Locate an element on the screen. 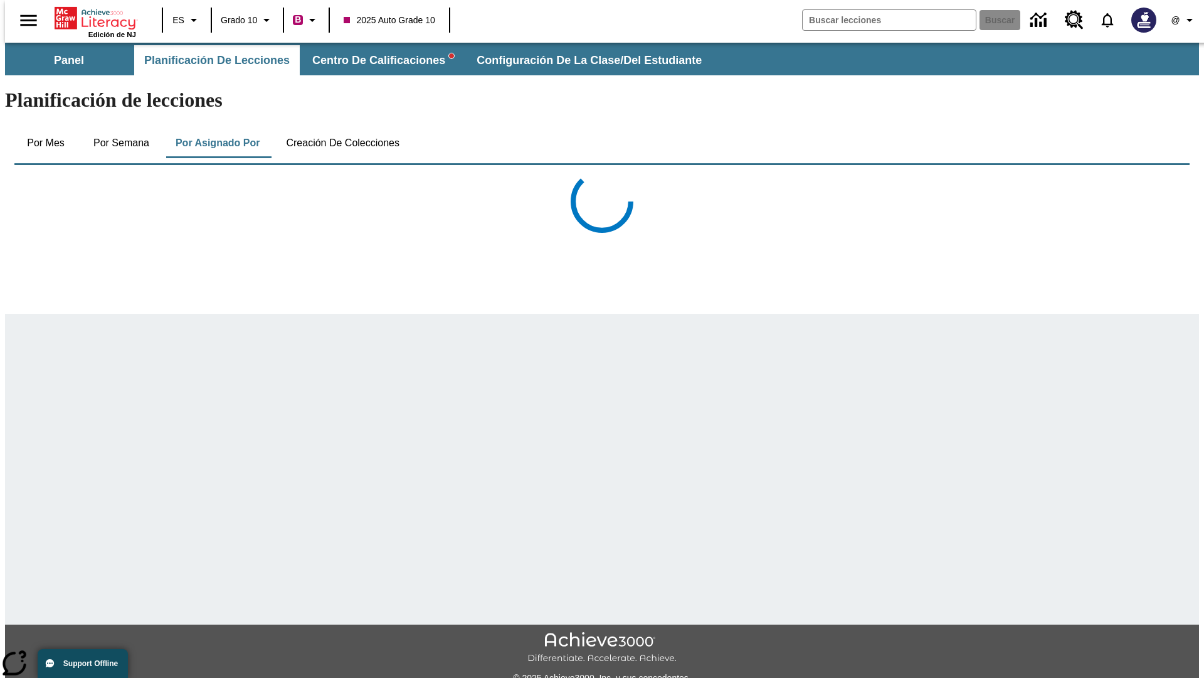  img: Achieve3000 Differentiate Accelerate Achieve is located at coordinates (602, 647).